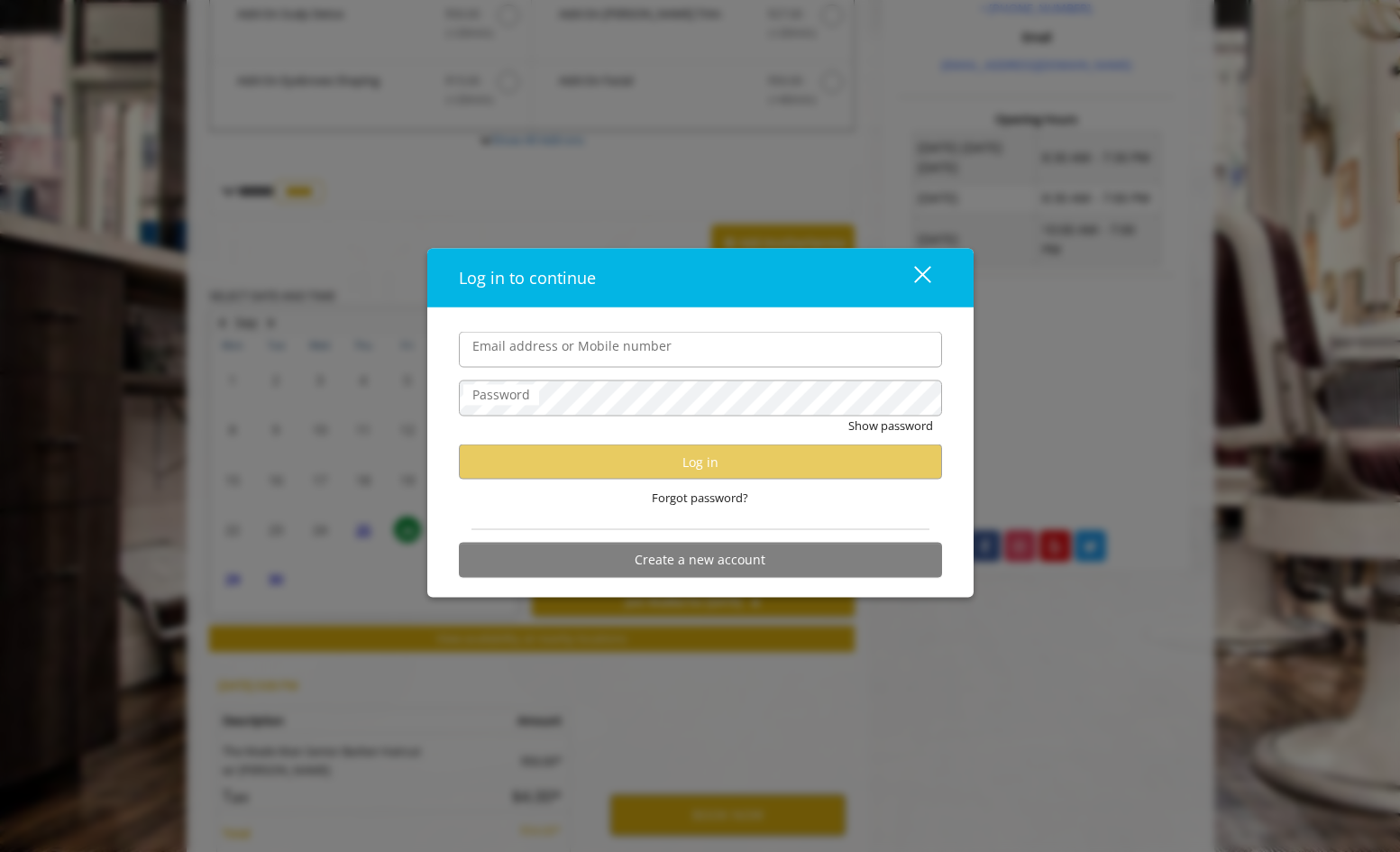 This screenshot has width=1400, height=852. What do you see at coordinates (572, 346) in the screenshot?
I see `label: Email address or Mobile number` at bounding box center [572, 346].